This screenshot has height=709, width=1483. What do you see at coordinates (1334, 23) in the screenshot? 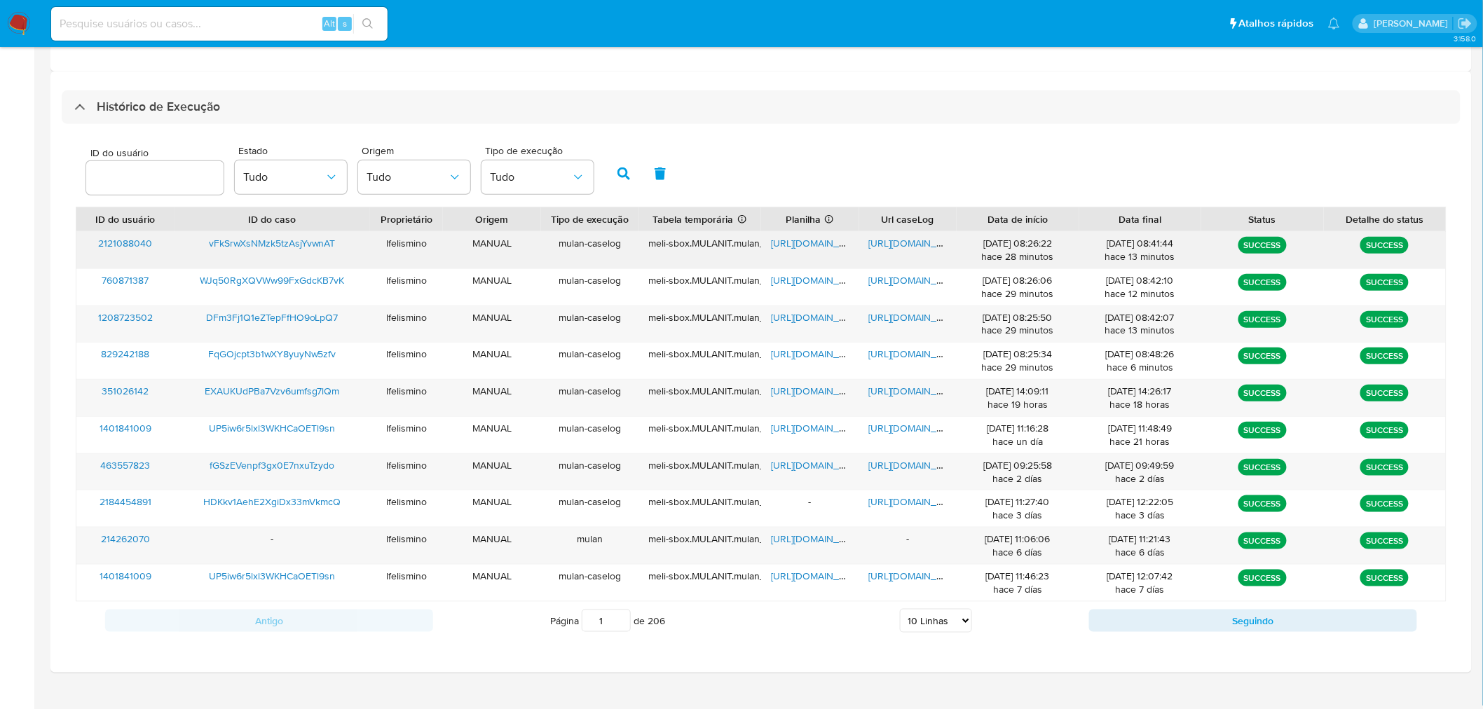
I see `a: Notificações` at bounding box center [1334, 23].